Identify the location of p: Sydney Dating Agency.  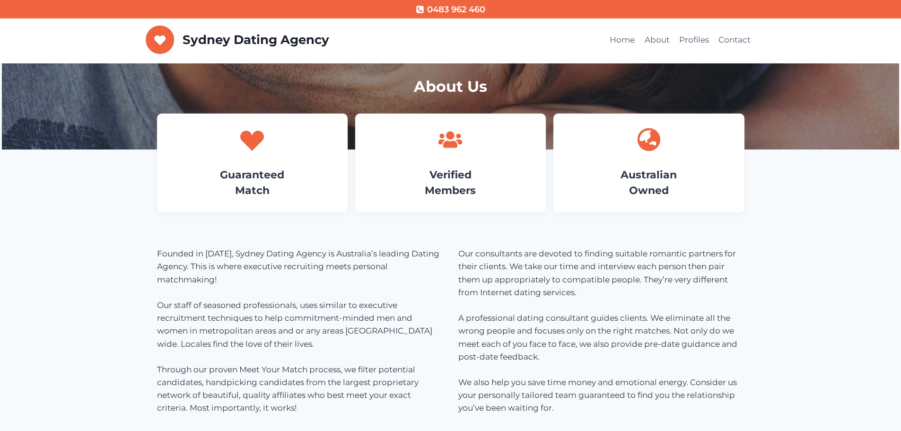
(256, 40).